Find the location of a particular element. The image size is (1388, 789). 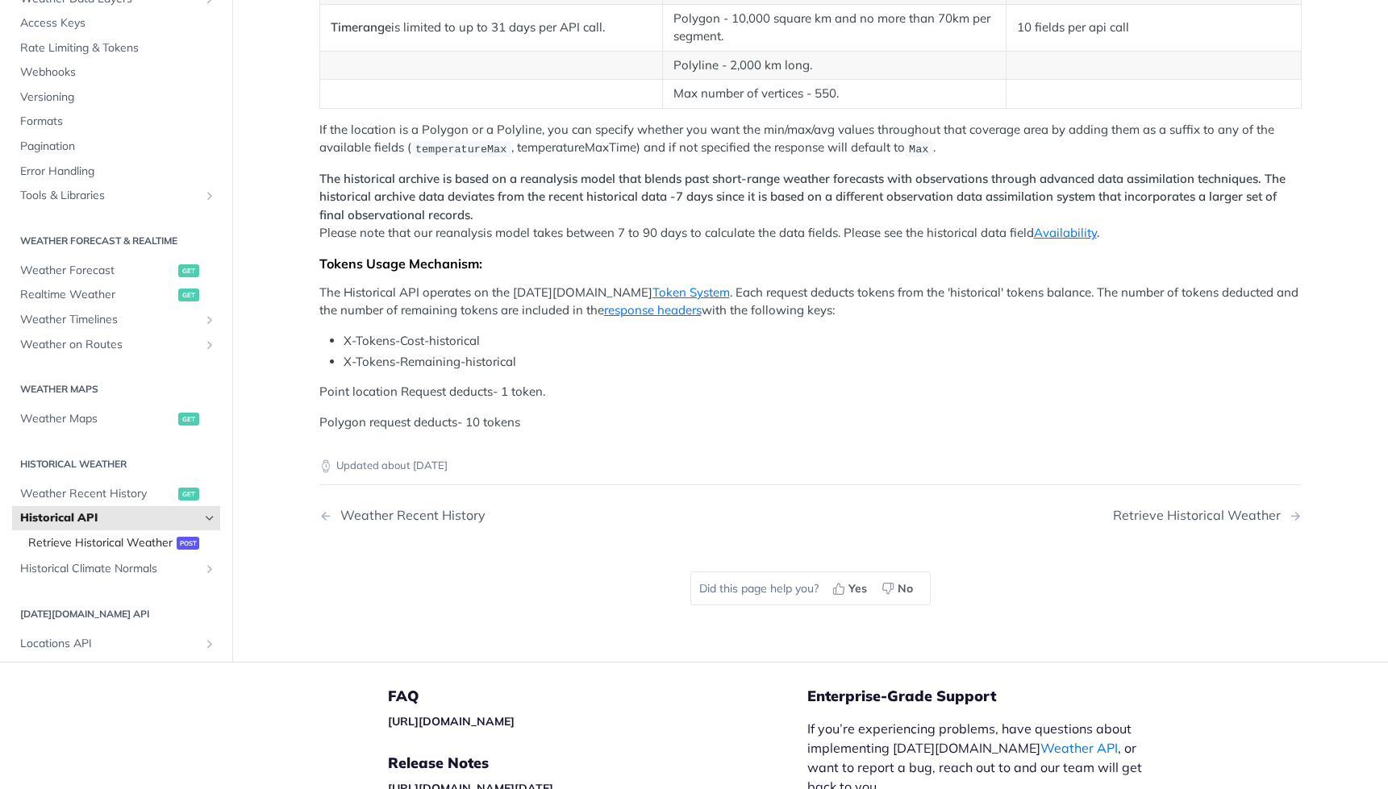

td: 10 fields per api call is located at coordinates (1153, 27).